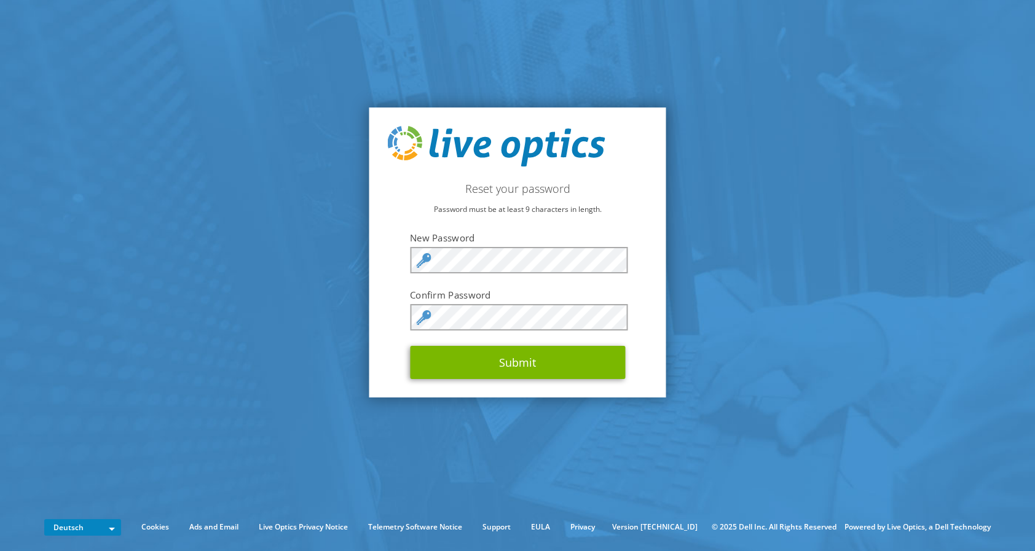  I want to click on a: Live Optics Privacy Notice, so click(303, 527).